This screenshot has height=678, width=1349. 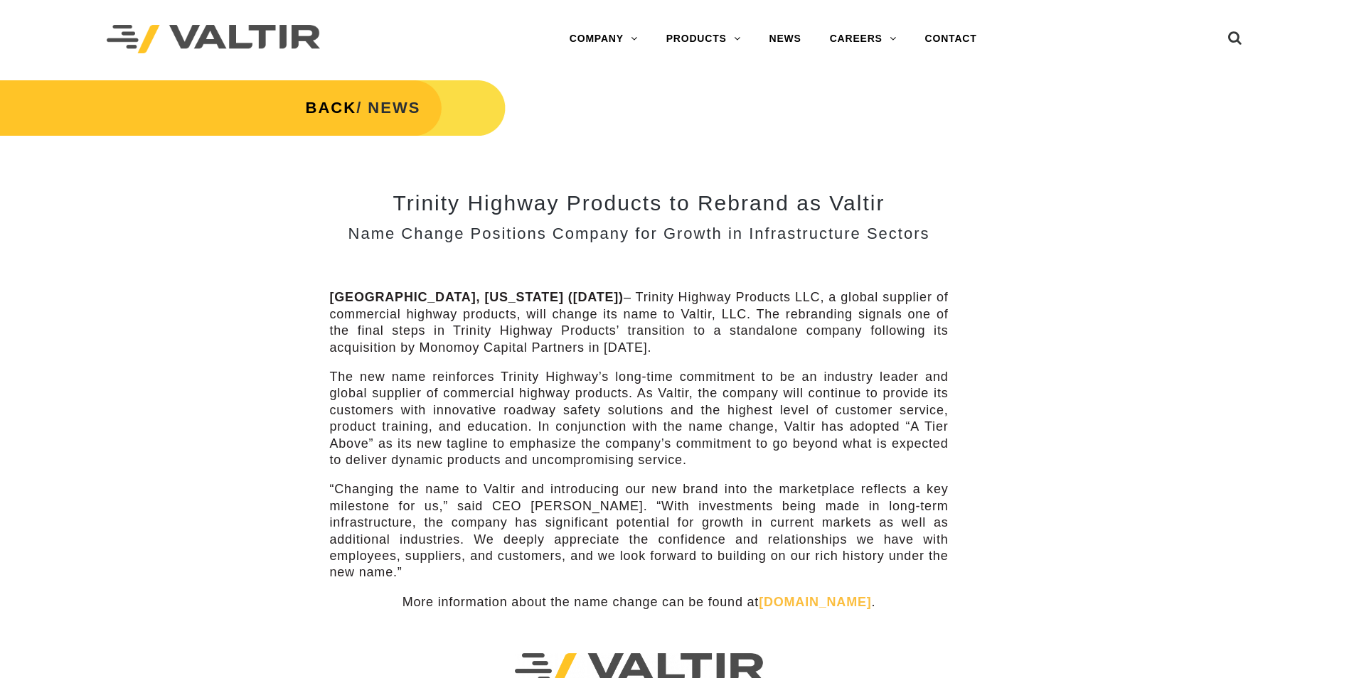 I want to click on h2: Trinity Highway Products to Rebrand as Valtir, so click(x=639, y=203).